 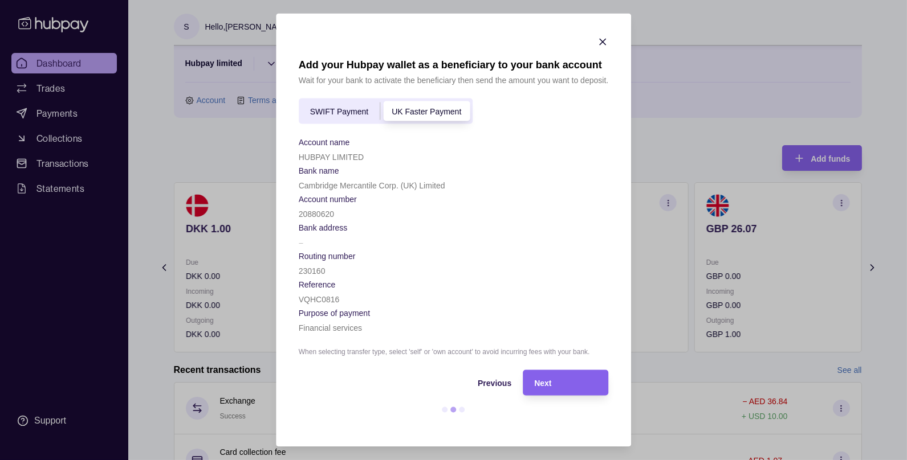 What do you see at coordinates (324, 143) in the screenshot?
I see `p: Account name` at bounding box center [324, 143].